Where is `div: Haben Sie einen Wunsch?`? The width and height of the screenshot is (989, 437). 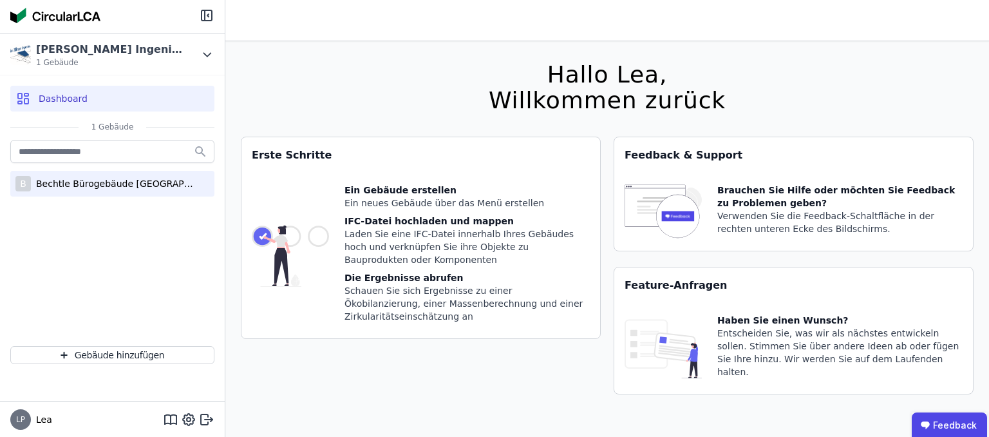 div: Haben Sie einen Wunsch? is located at coordinates (840, 320).